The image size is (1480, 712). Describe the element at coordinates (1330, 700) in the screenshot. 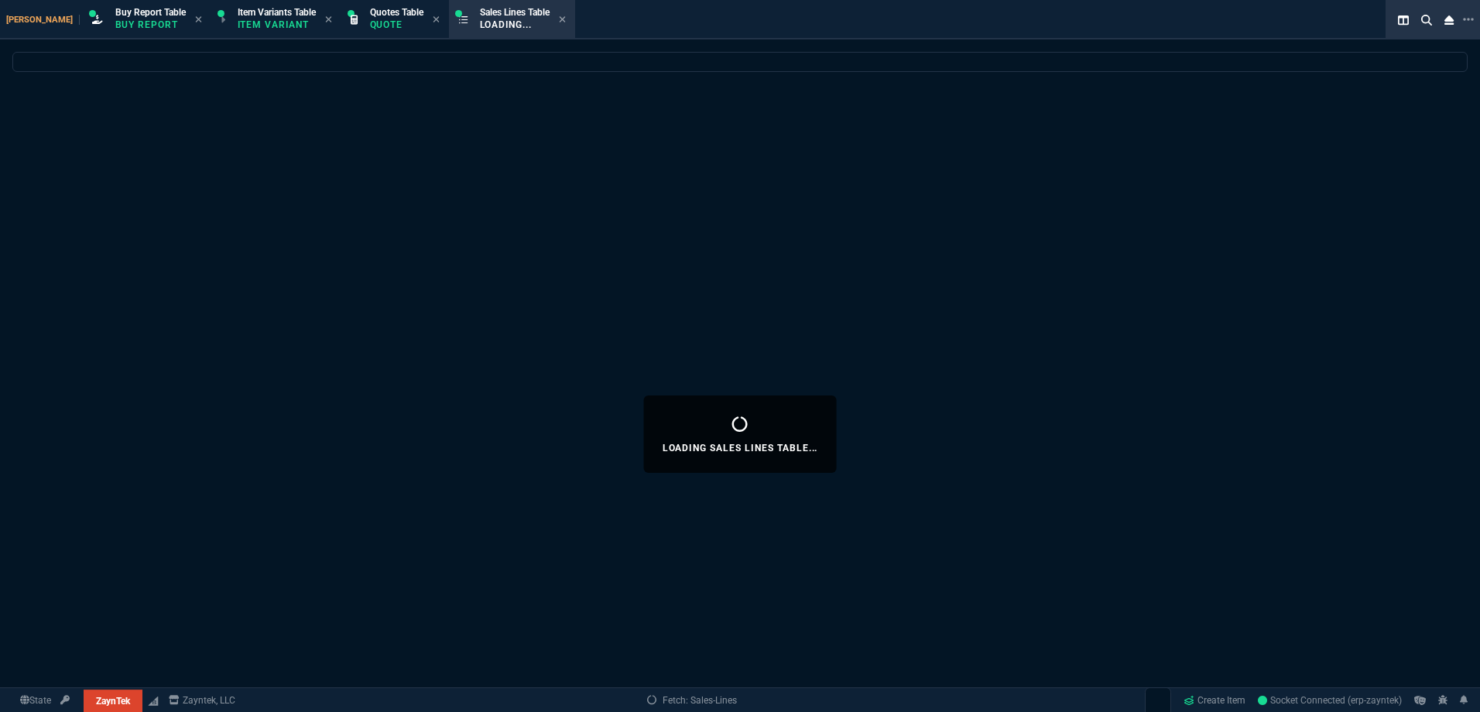

I see `a: yo8wq0sXnZZVamgBAADQ` at that location.